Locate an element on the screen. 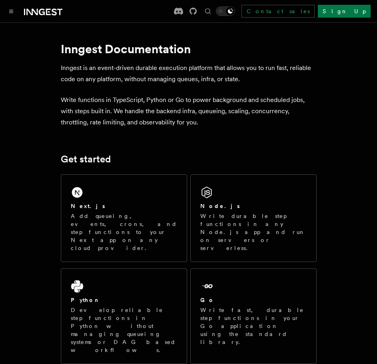 Image resolution: width=377 pixels, height=364 pixels. p: Inngest is an event-driven durable execution platform that allows you to run fast, reliable code ... is located at coordinates (189, 74).